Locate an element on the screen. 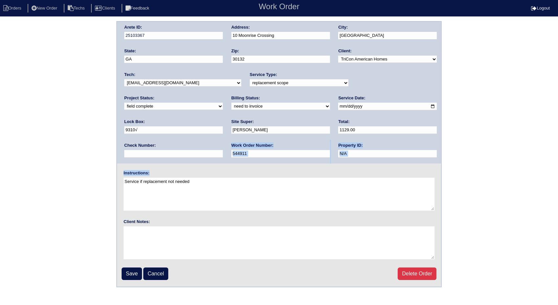  label: Arete ID: is located at coordinates (133, 27).